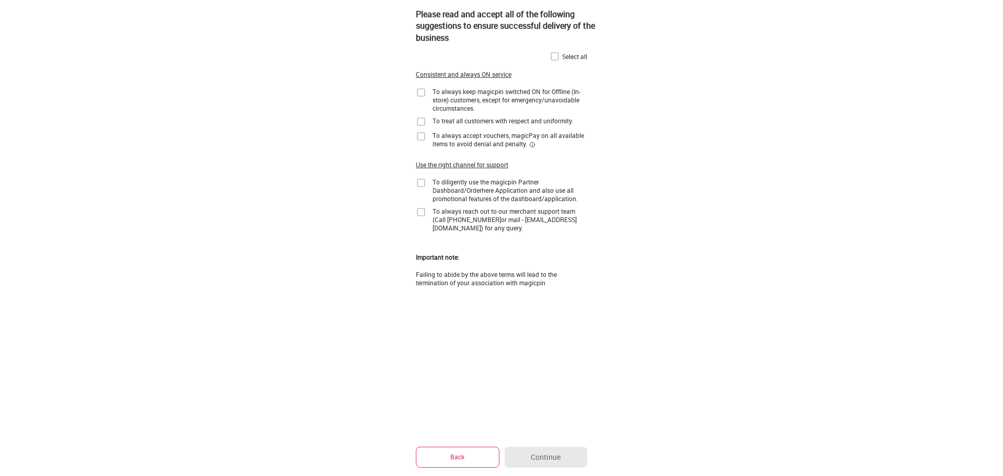  I want to click on div: Consistent and always ON service, so click(463, 74).